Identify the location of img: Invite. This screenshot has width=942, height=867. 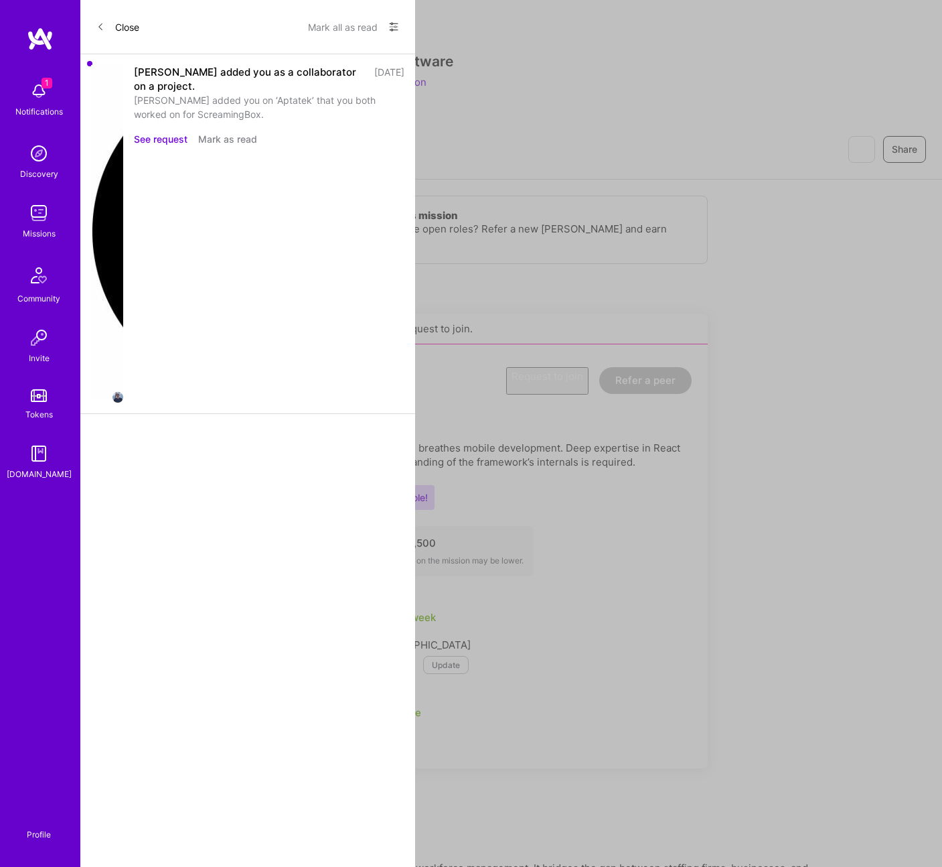
(39, 338).